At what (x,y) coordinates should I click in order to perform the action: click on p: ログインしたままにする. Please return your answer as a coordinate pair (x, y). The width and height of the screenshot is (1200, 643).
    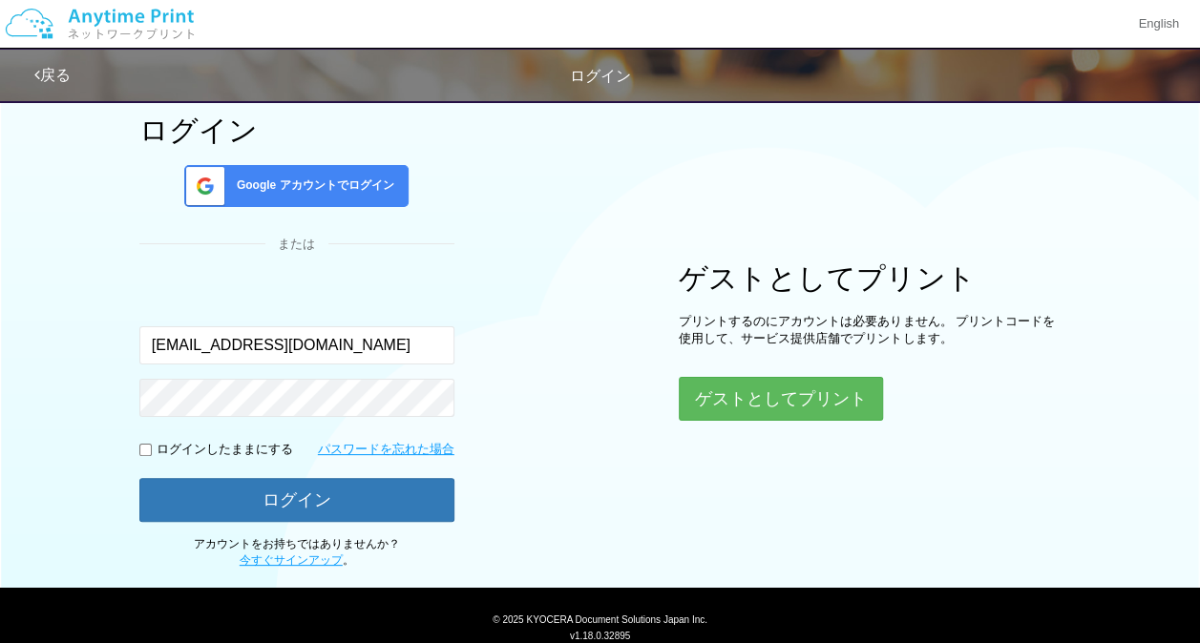
    Looking at the image, I should click on (224, 450).